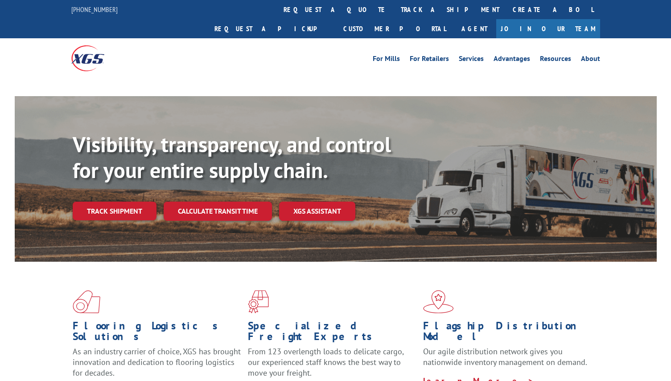 This screenshot has height=381, width=671. Describe the element at coordinates (548, 29) in the screenshot. I see `a: Join Our Team` at that location.